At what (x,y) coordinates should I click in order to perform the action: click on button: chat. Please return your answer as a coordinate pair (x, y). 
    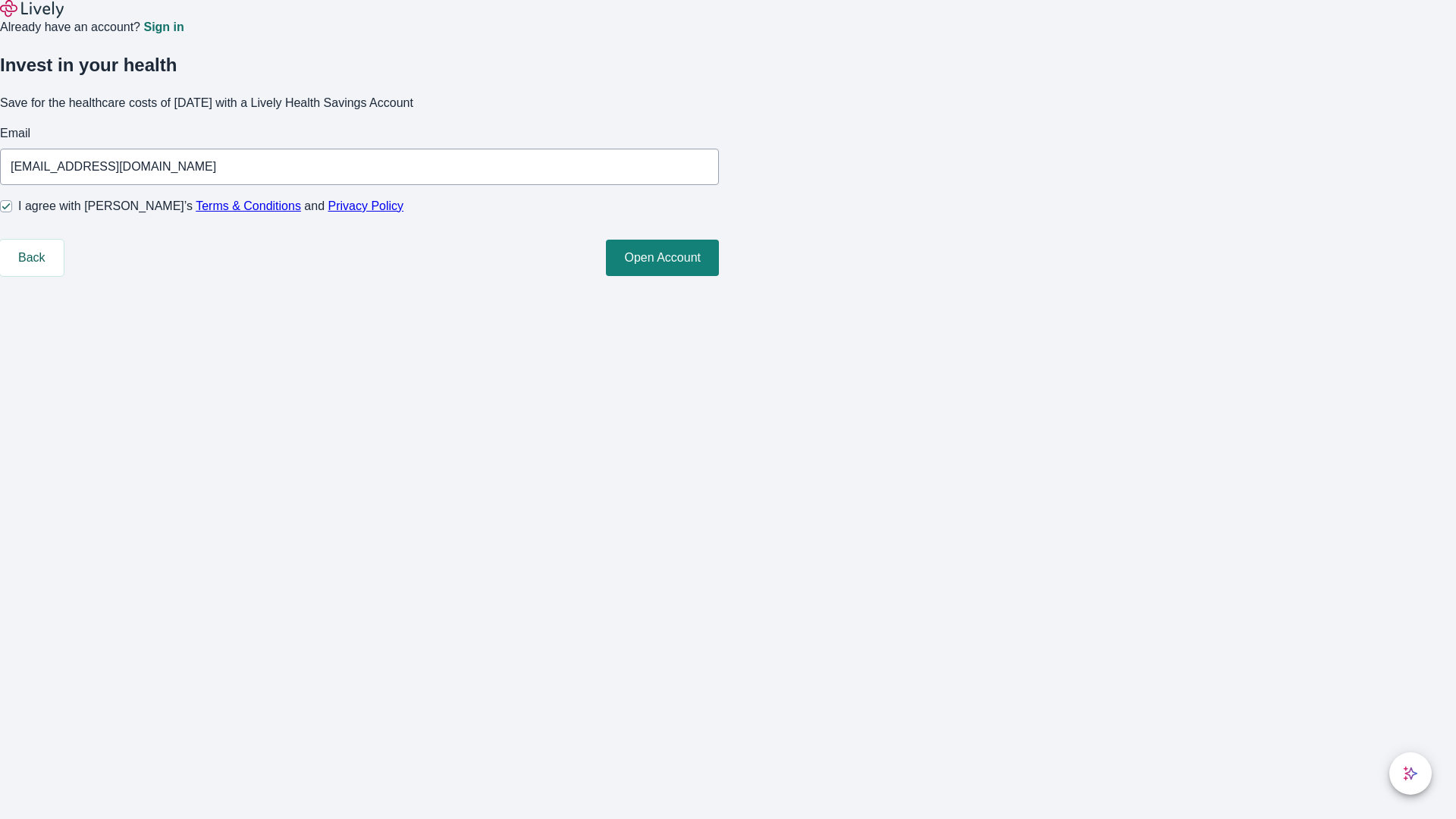
    Looking at the image, I should click on (1411, 774).